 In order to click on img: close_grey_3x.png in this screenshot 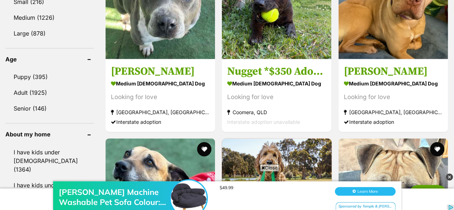, I will do `click(449, 177)`.